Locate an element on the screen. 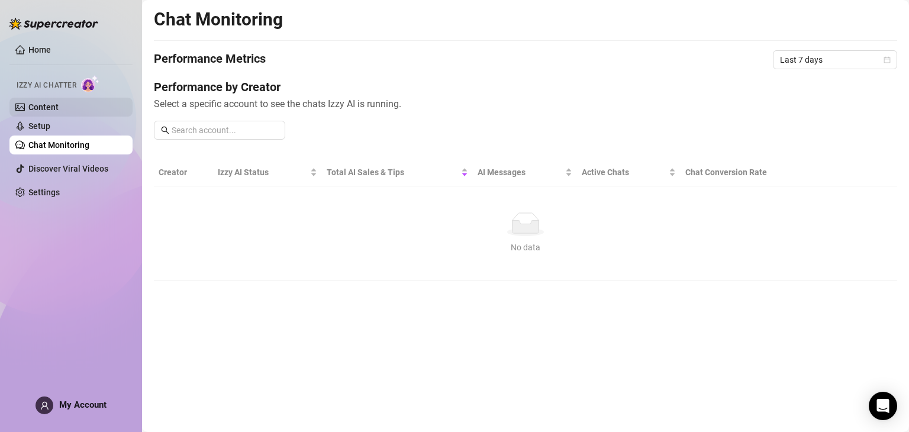  input: Search account... is located at coordinates (225, 130).